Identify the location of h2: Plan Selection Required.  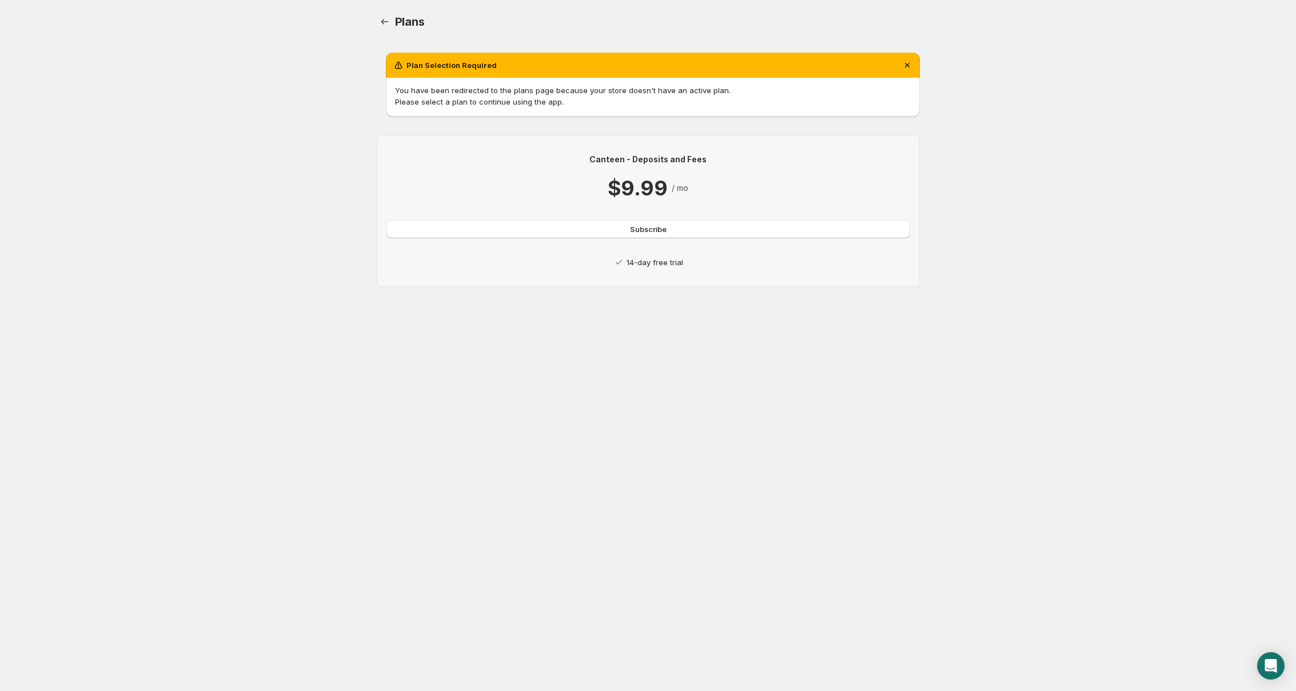
(452, 65).